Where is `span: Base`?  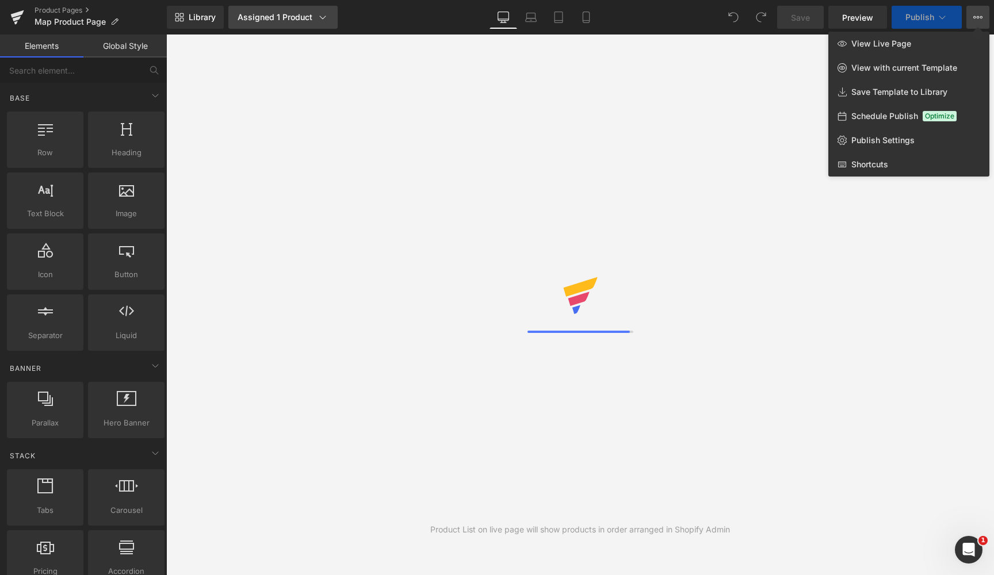
span: Base is located at coordinates (20, 98).